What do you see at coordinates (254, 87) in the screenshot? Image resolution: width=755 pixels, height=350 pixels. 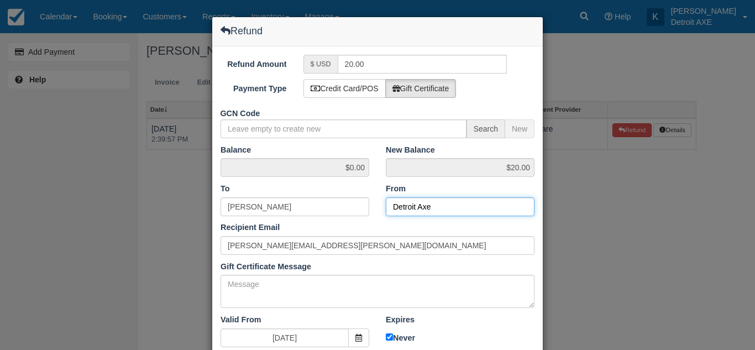 I see `label: Payment Type` at bounding box center [254, 87].